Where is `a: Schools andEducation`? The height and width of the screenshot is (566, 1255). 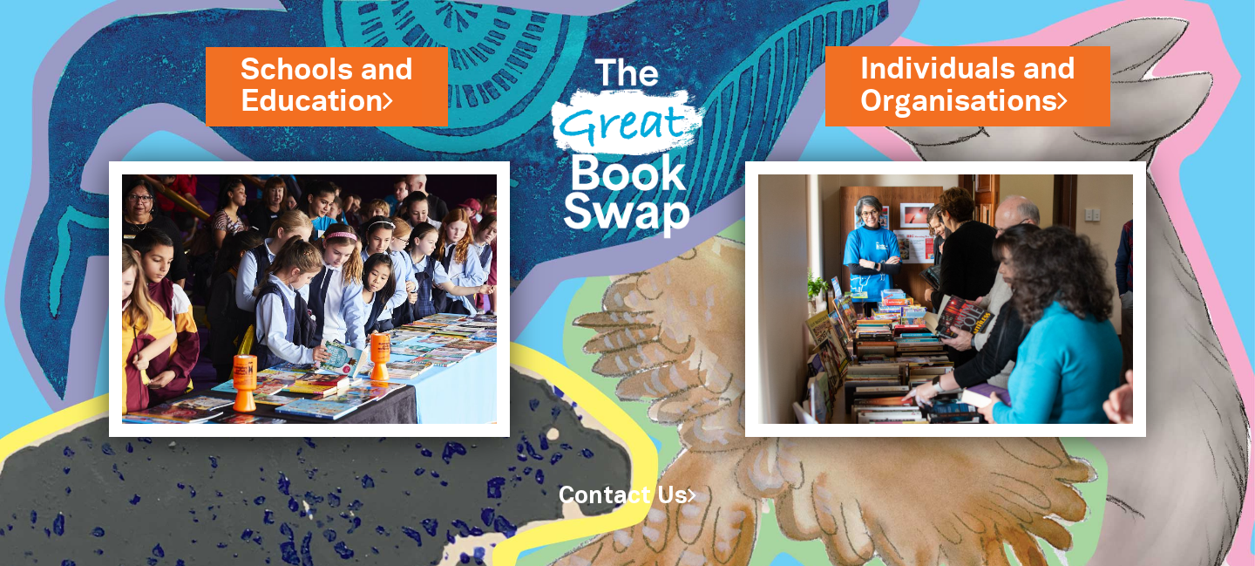 a: Schools andEducation is located at coordinates (327, 86).